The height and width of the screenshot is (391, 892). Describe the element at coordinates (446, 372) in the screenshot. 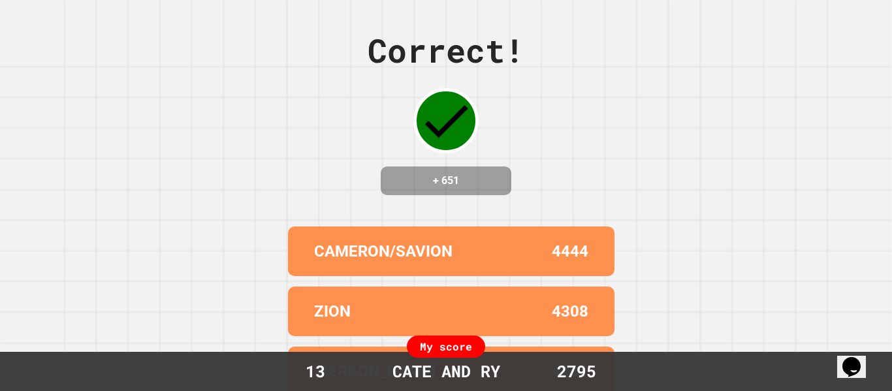

I see `div: CATE AND RY` at that location.